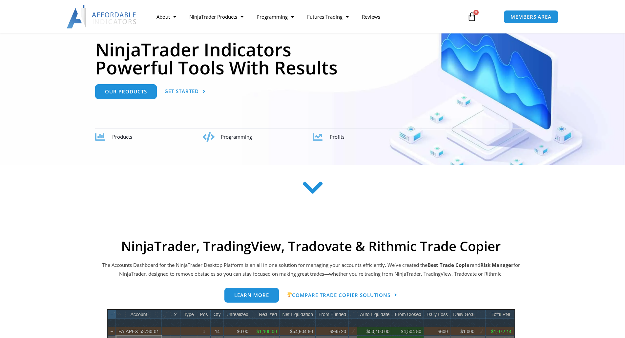 This screenshot has width=625, height=338. What do you see at coordinates (126, 92) in the screenshot?
I see `a: Our Products` at bounding box center [126, 92].